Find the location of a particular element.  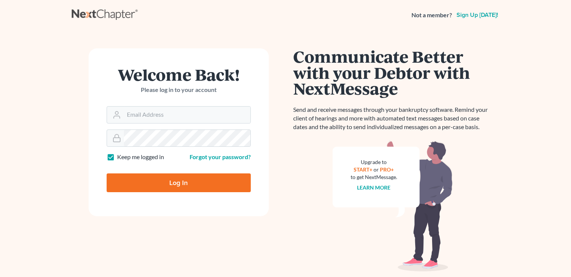

label: Keep me logged in is located at coordinates (140, 157).